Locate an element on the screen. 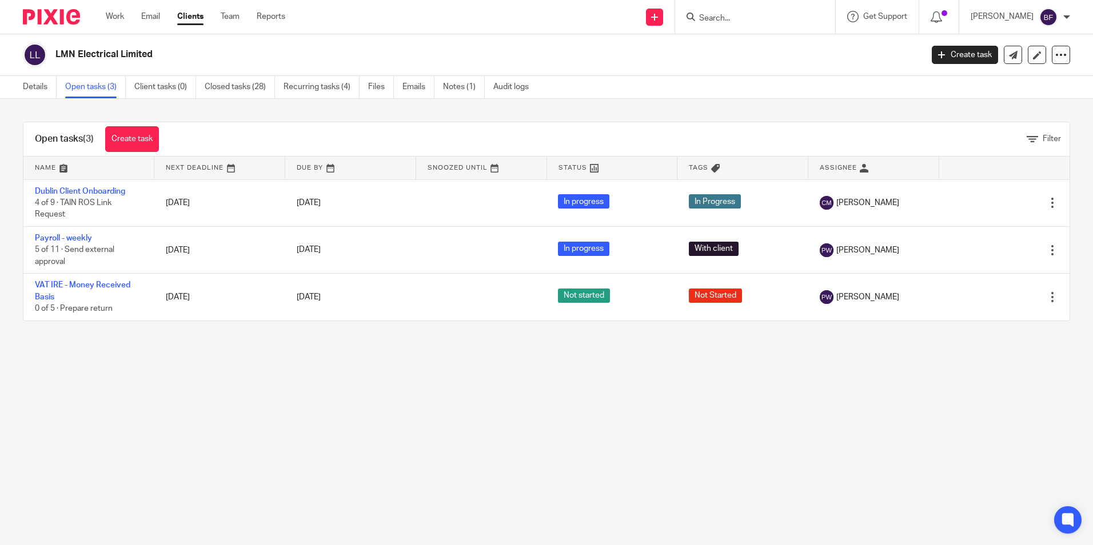 This screenshot has height=545, width=1093. span: 0 of 5 · Prepare return is located at coordinates (74, 309).